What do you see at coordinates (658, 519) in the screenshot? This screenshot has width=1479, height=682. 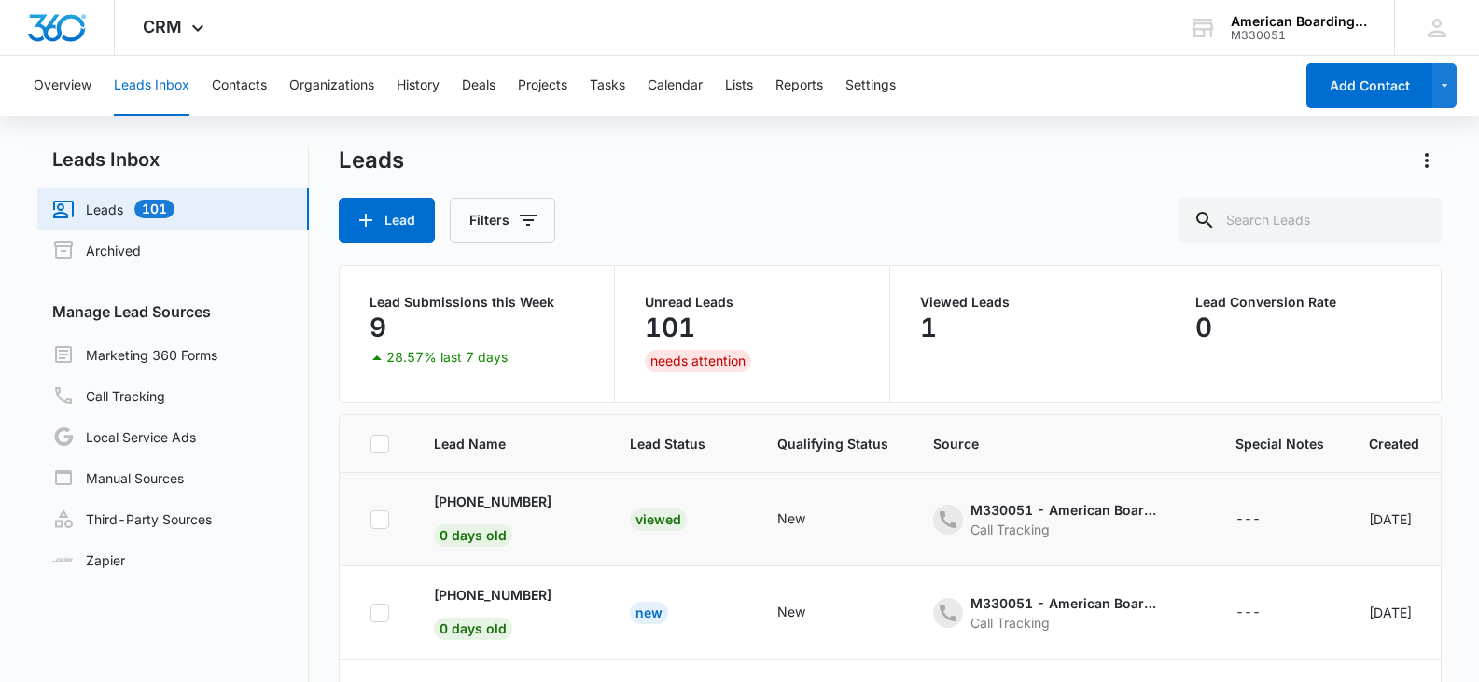 I see `a: Viewed` at bounding box center [658, 519].